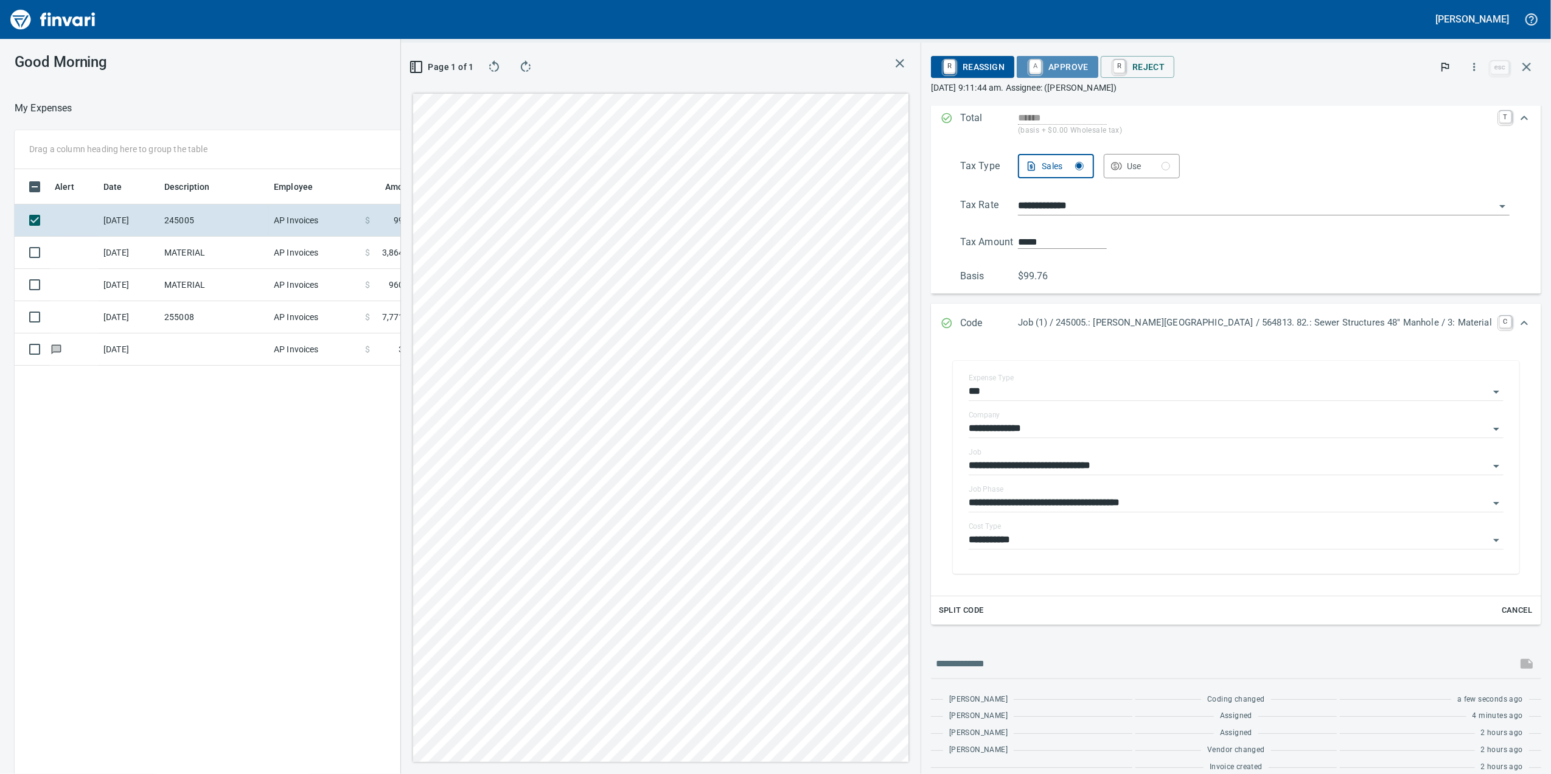 This screenshot has width=1551, height=774. Describe the element at coordinates (1254, 131) in the screenshot. I see `p: (basis + $0.00 Wholesale tax)` at that location.